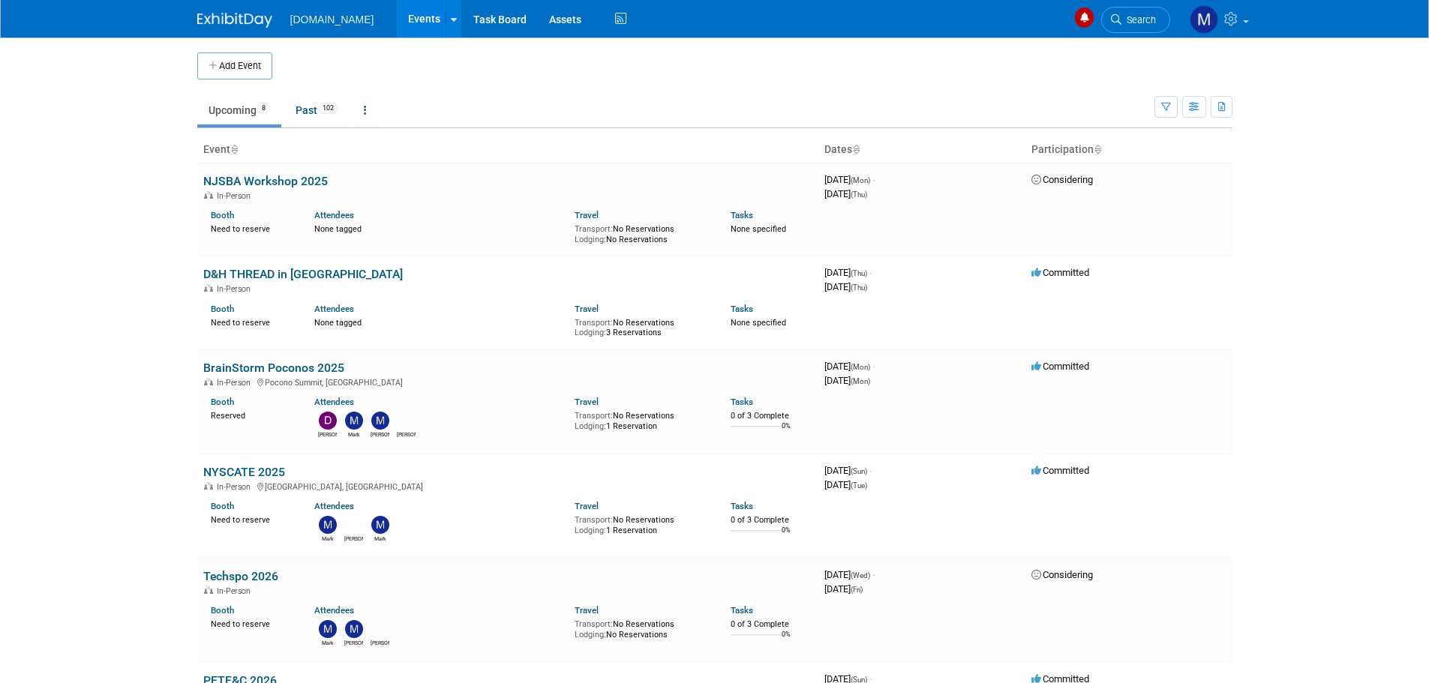  I want to click on span: (Mon), so click(860, 367).